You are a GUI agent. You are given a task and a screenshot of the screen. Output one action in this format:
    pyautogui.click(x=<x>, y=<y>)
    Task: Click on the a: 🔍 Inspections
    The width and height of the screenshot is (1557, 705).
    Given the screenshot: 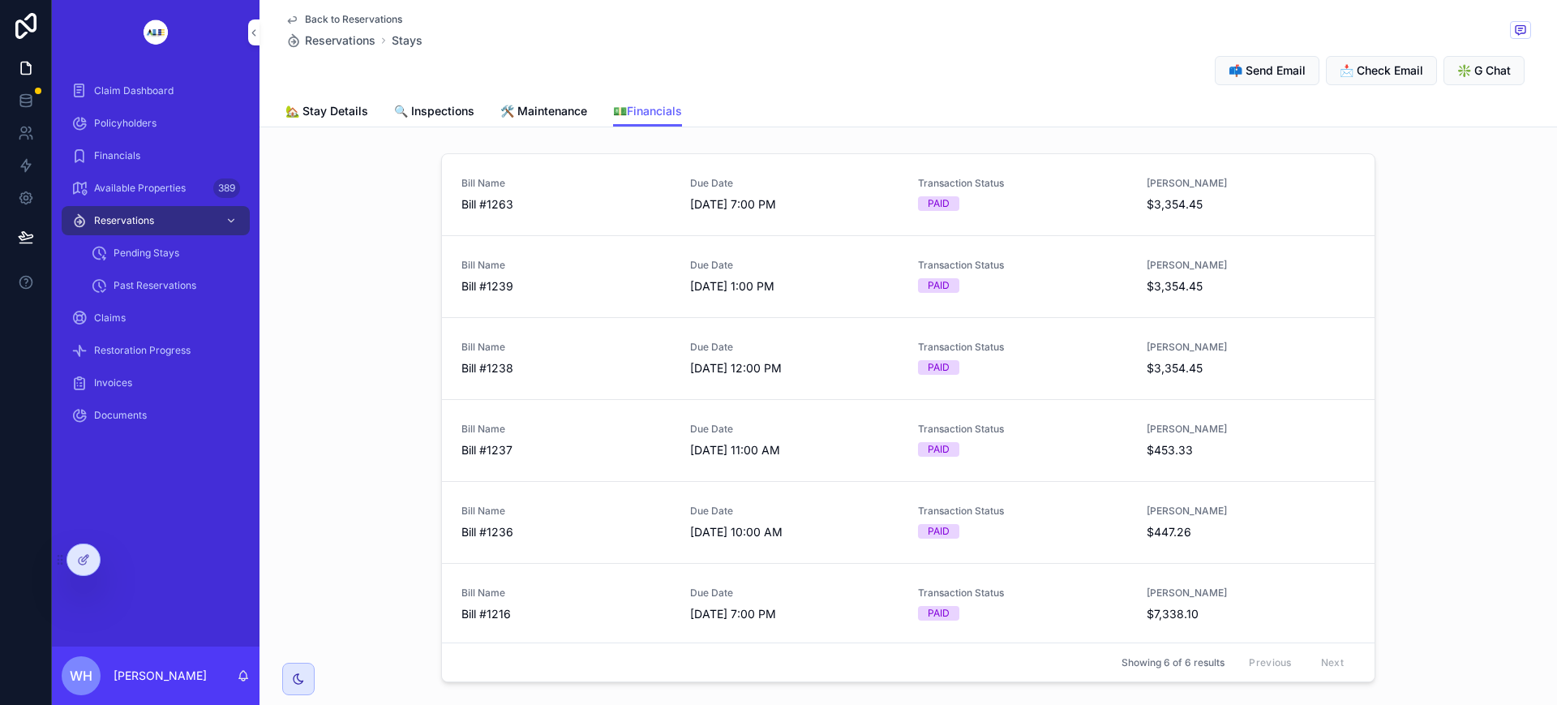 What is the action you would take?
    pyautogui.click(x=434, y=113)
    